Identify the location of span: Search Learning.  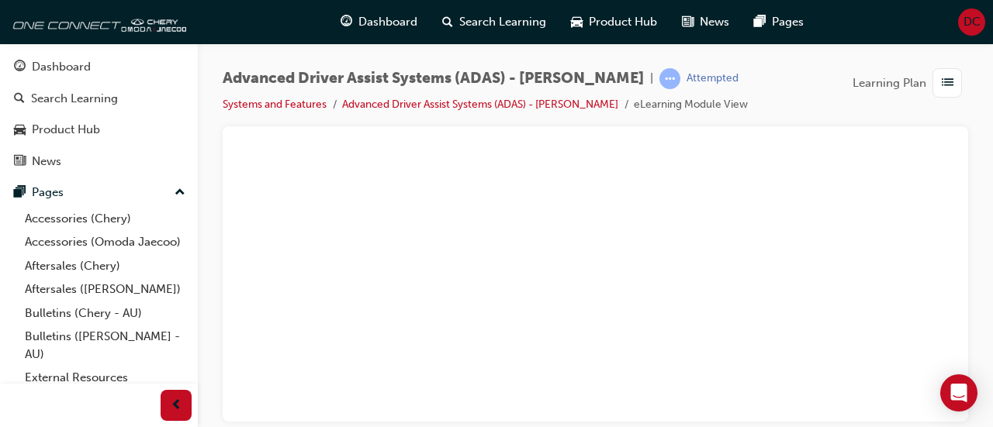
(503, 22).